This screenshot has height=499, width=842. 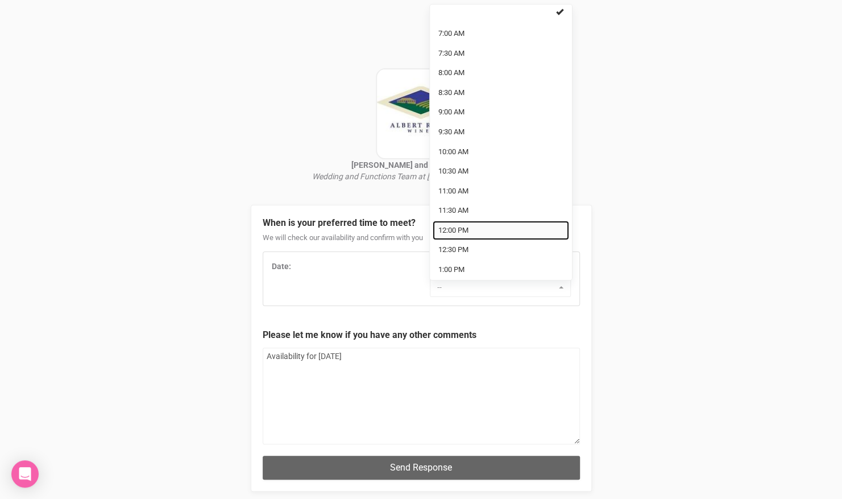 What do you see at coordinates (421, 223) in the screenshot?
I see `legend: When is your preferred time to meet?` at bounding box center [421, 223].